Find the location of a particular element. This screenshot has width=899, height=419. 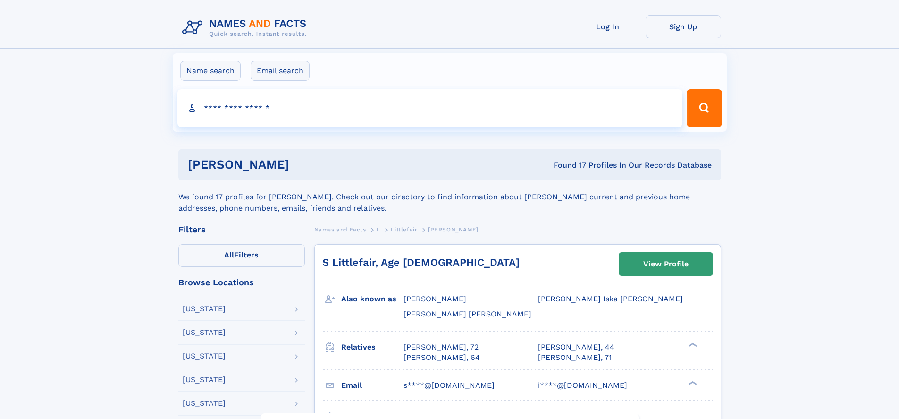

a: L is located at coordinates (379, 229).